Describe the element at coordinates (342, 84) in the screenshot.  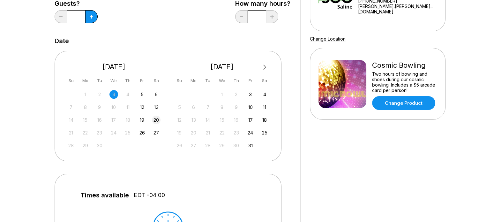
I see `img: Cosmic Bowling` at that location.